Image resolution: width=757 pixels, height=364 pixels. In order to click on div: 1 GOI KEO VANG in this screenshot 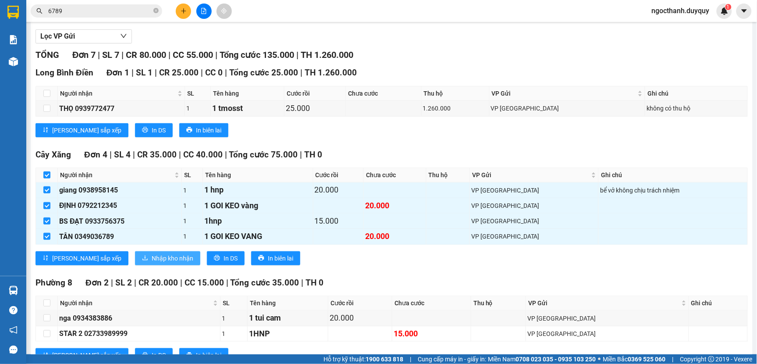, I will do `click(258, 236)`.